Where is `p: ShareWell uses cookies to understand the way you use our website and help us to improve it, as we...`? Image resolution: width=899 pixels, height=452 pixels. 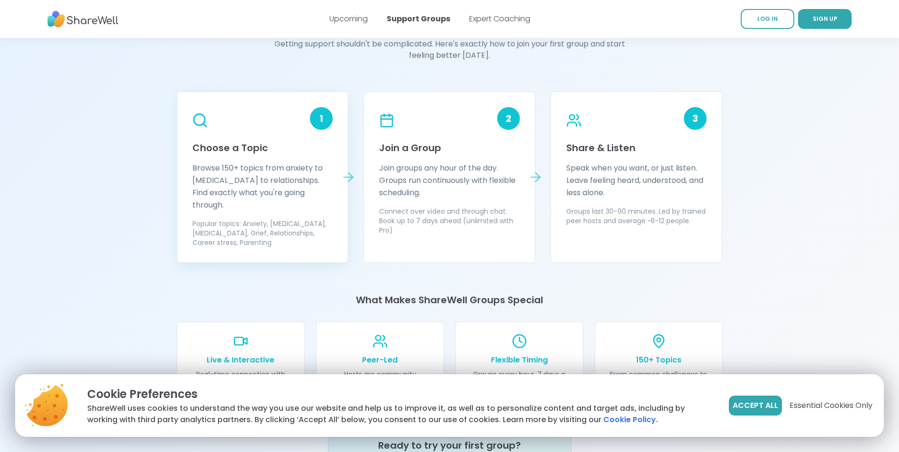 p: ShareWell uses cookies to understand the way you use our website and help us to improve it, as we... is located at coordinates (401, 414).